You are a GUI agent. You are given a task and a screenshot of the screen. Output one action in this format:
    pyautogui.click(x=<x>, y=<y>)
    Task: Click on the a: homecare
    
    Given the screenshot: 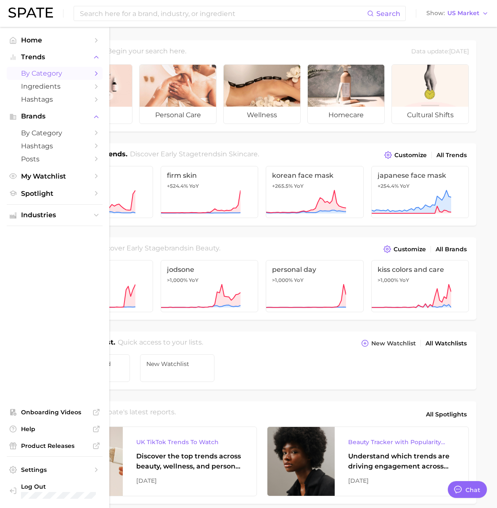 What is the action you would take?
    pyautogui.click(x=346, y=94)
    